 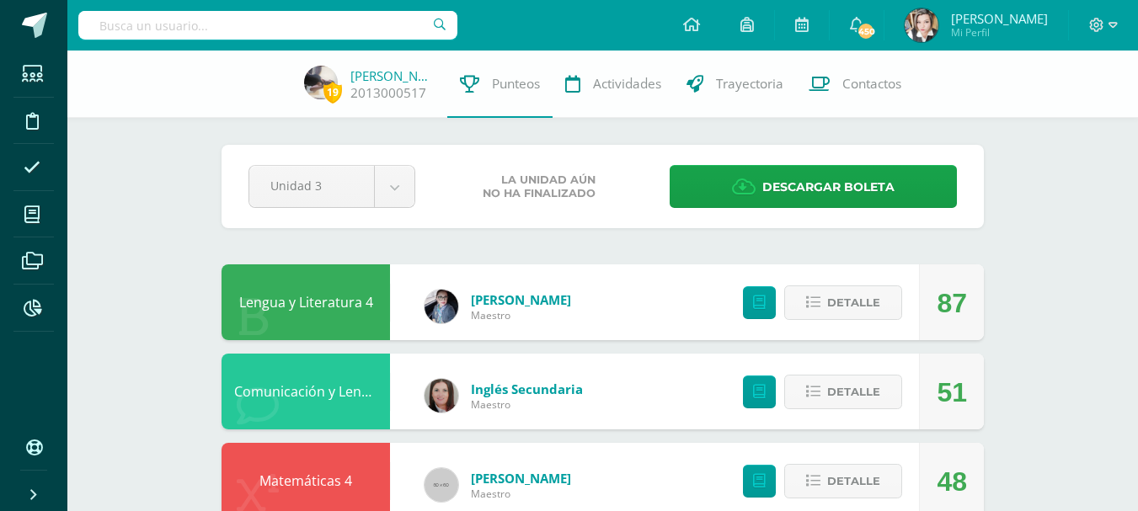 I want to click on a: Unidad 3, so click(x=332, y=186).